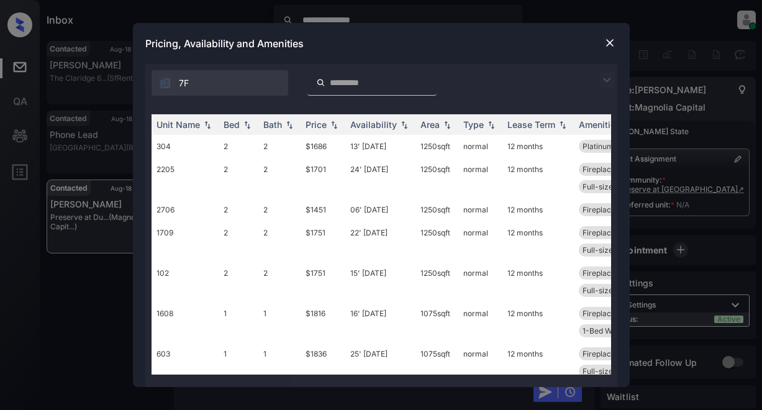 This screenshot has height=410, width=762. What do you see at coordinates (323, 178) in the screenshot?
I see `td: $1701` at bounding box center [323, 178].